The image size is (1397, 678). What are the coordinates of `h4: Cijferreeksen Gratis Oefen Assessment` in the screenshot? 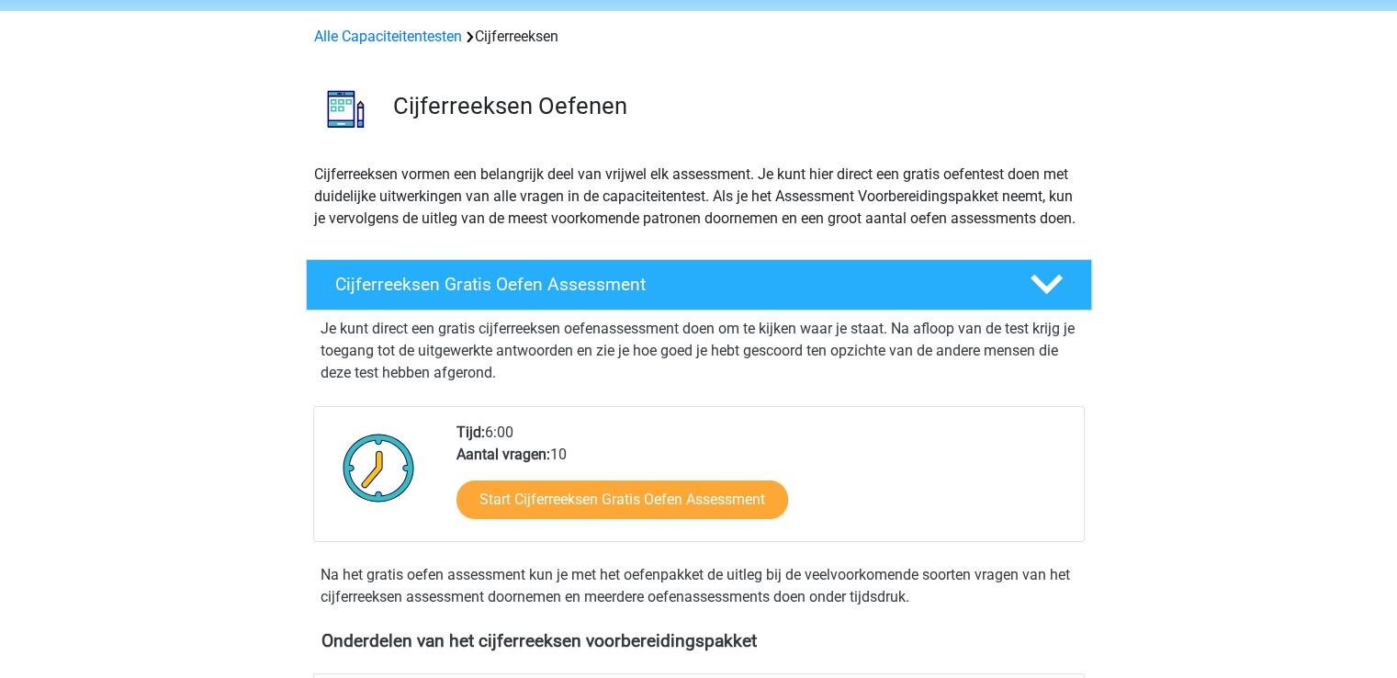 It's located at (668, 284).